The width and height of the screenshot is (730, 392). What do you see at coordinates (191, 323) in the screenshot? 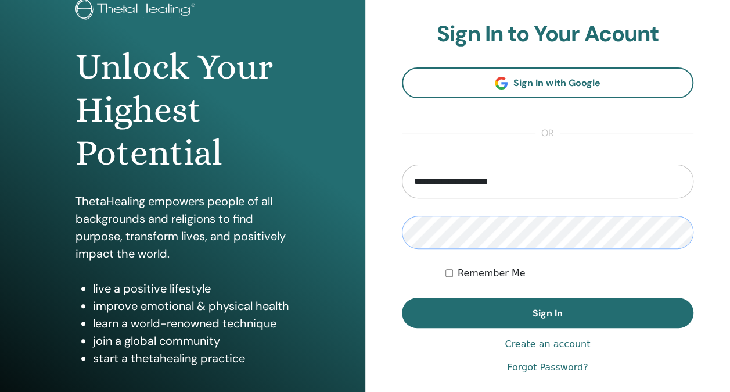
I see `li: learn a world-renowned technique` at bounding box center [191, 323].